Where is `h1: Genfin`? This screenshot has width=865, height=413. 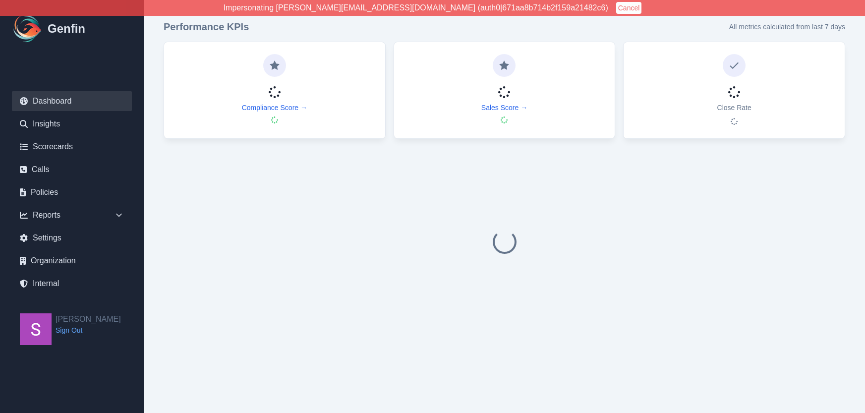
h1: Genfin is located at coordinates (66, 29).